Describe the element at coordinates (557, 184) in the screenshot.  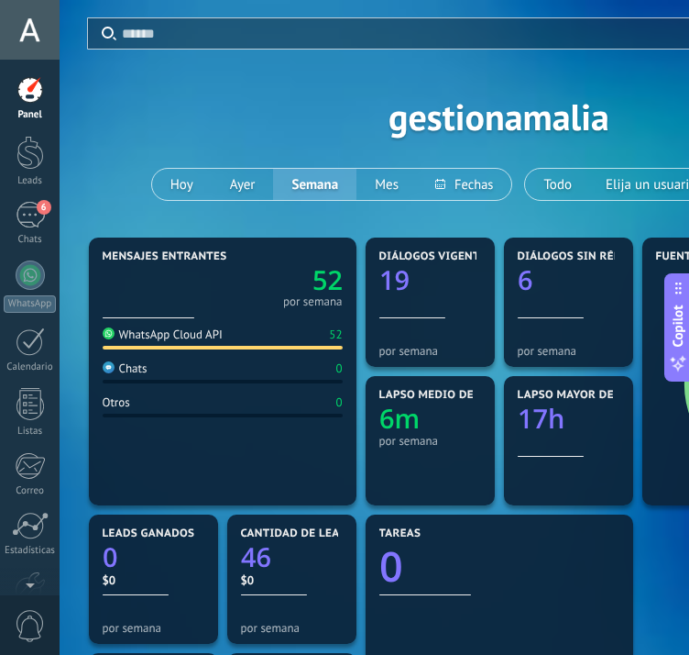
I see `button: Todo` at that location.